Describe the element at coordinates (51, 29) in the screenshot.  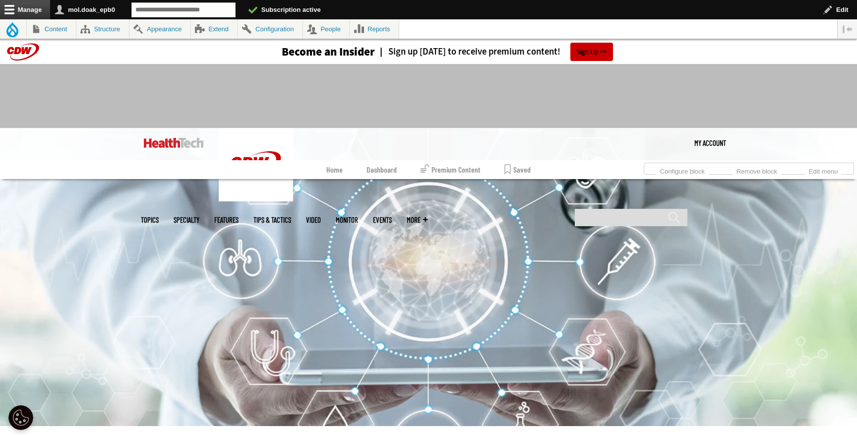
I see `a: Content` at that location.